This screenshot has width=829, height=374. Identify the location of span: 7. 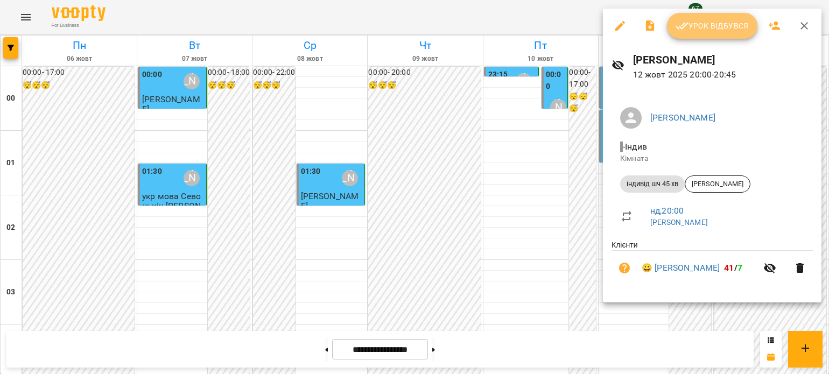
(740, 268).